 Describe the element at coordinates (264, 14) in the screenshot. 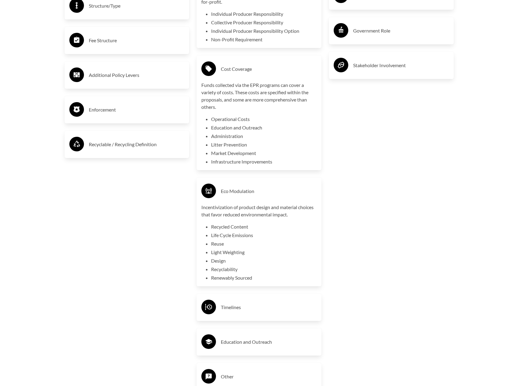

I see `li: Individual Producer Responsibility` at that location.